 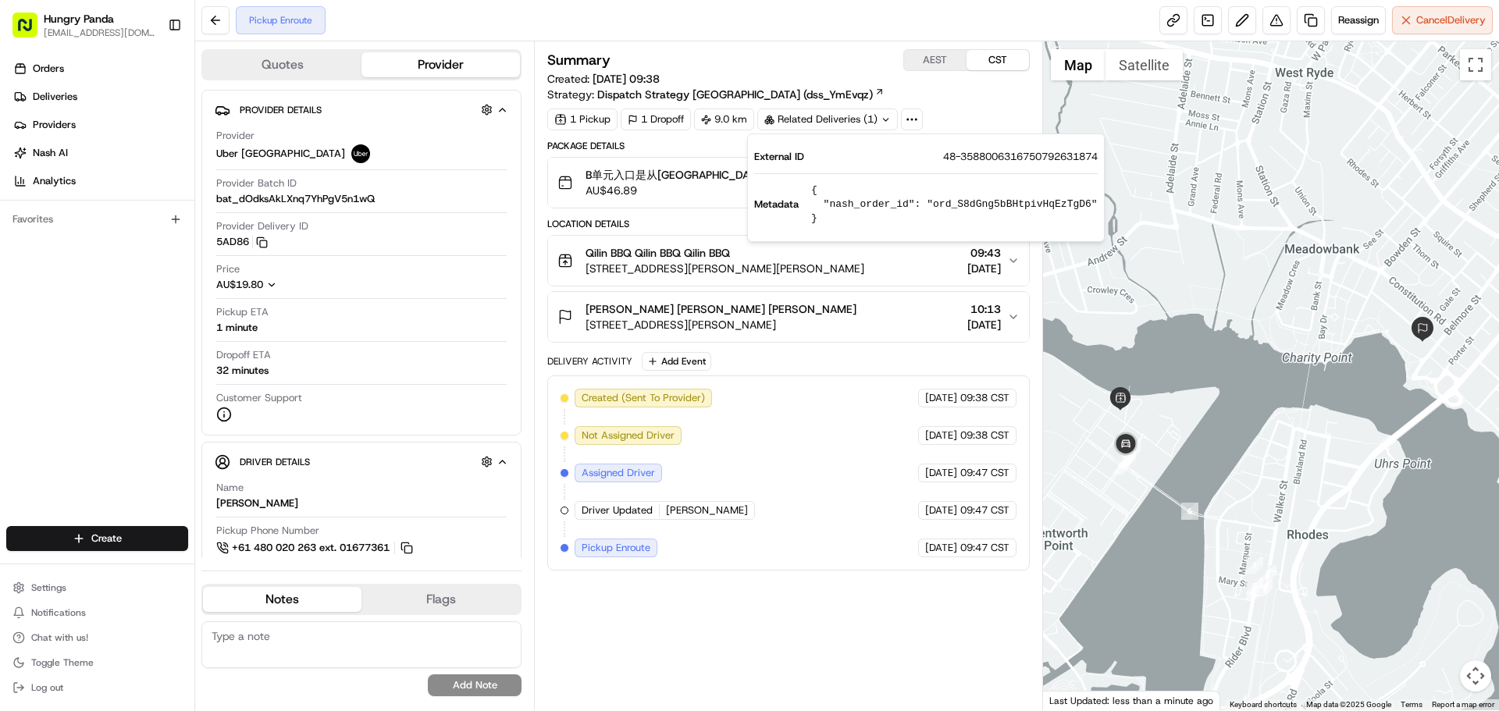 What do you see at coordinates (106, 539) in the screenshot?
I see `span: Create` at bounding box center [106, 539].